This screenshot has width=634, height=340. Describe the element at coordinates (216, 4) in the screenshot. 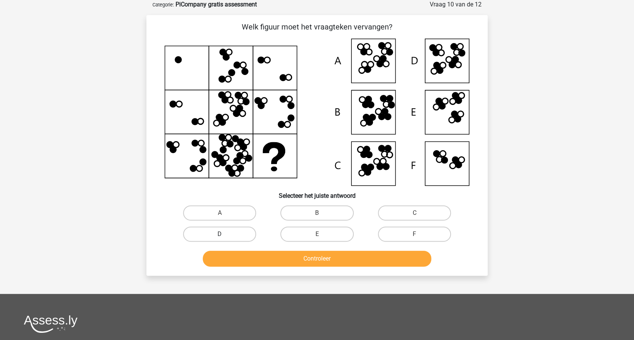

I see `strong: PiCompany gratis assessment` at that location.